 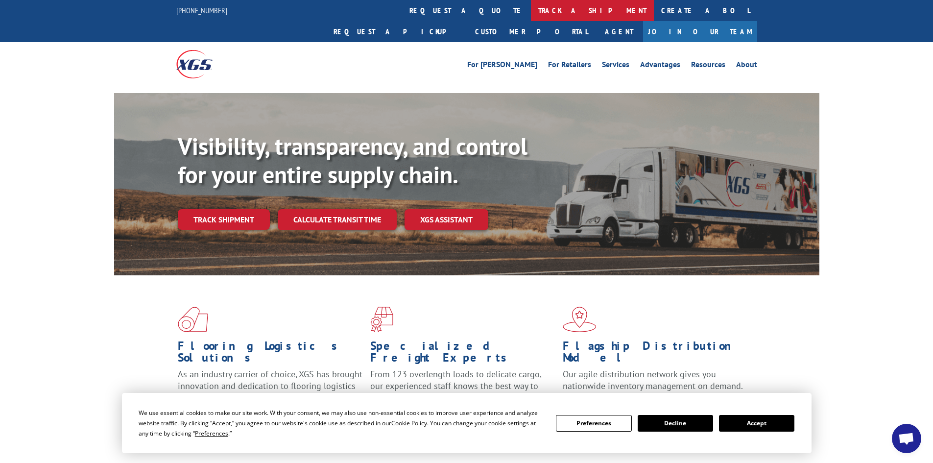 What do you see at coordinates (463, 390) in the screenshot?
I see `p: From 123 overlength loads to delicate cargo, our experienced staff knows the best way to move you...` at bounding box center [463, 390].